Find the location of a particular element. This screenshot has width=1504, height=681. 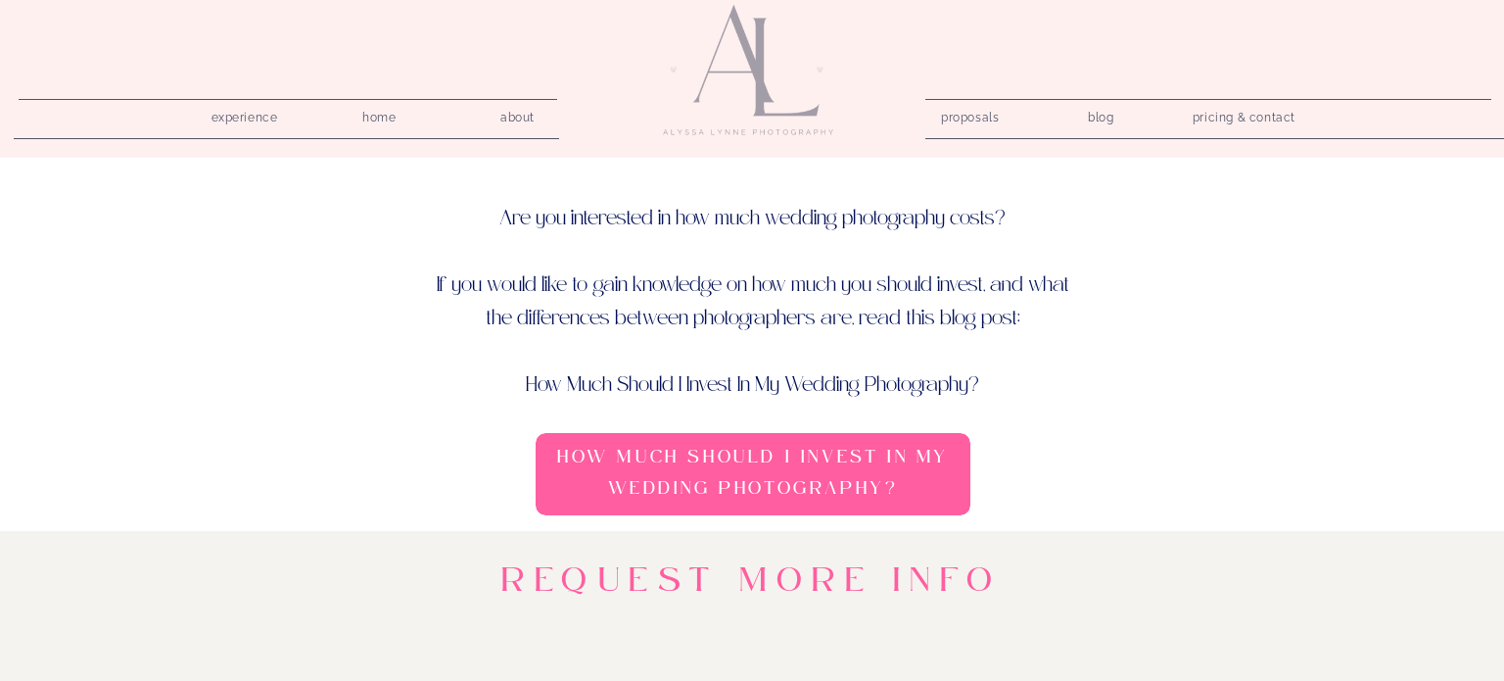

nav: home is located at coordinates (379, 114).